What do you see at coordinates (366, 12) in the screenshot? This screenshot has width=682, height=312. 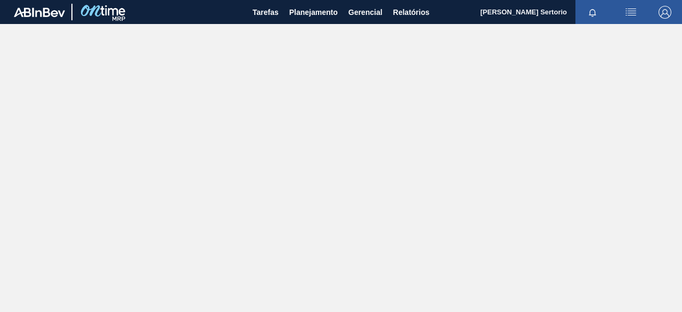 I see `span: Gerencial` at bounding box center [366, 12].